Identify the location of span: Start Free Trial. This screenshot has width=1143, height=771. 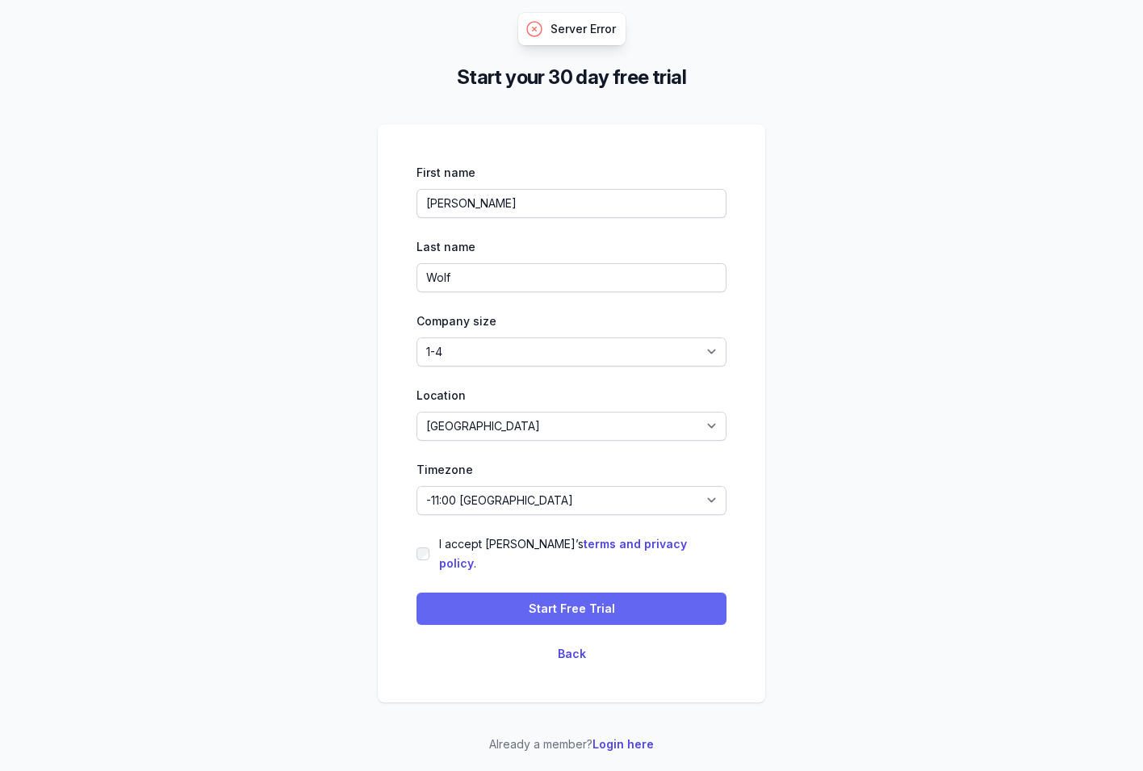
(571, 608).